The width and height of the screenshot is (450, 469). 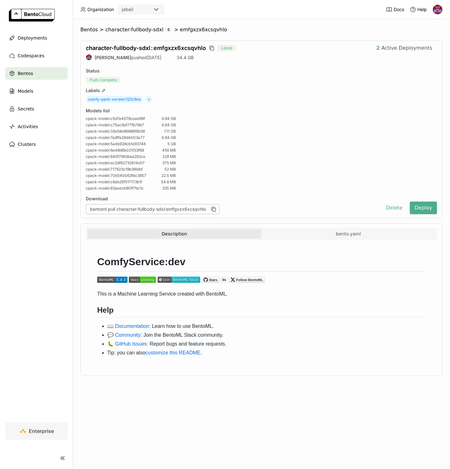 What do you see at coordinates (134, 30) in the screenshot?
I see `span: character-fullbody-sdxl` at bounding box center [134, 30].